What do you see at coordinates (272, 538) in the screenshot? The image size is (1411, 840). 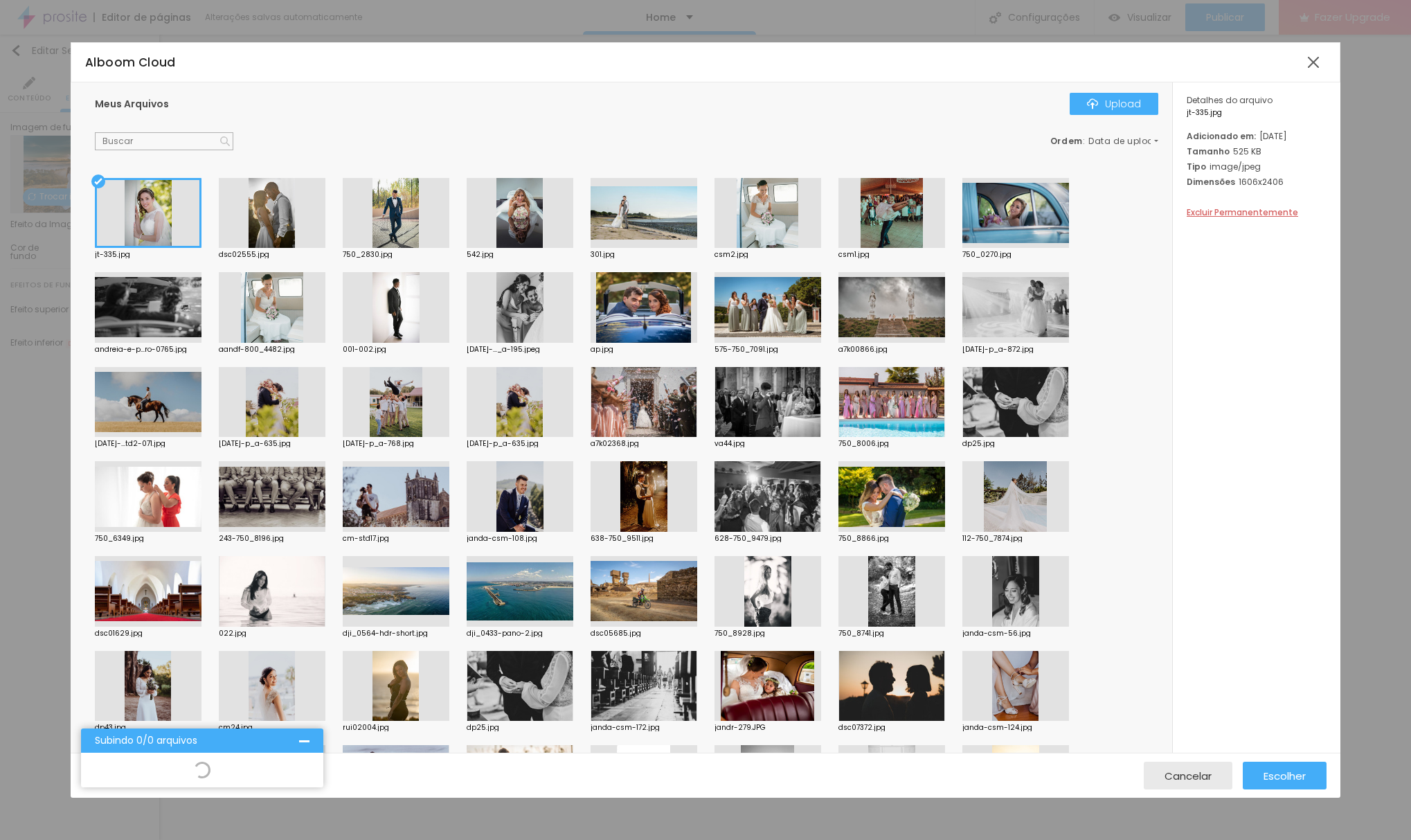 I see `div: 243-750_8196.jpg` at bounding box center [272, 538].